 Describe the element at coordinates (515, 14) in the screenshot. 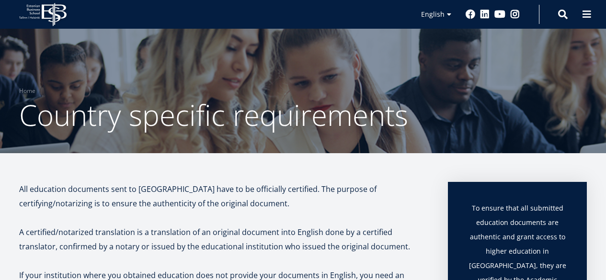

I see `a: Instagram` at that location.